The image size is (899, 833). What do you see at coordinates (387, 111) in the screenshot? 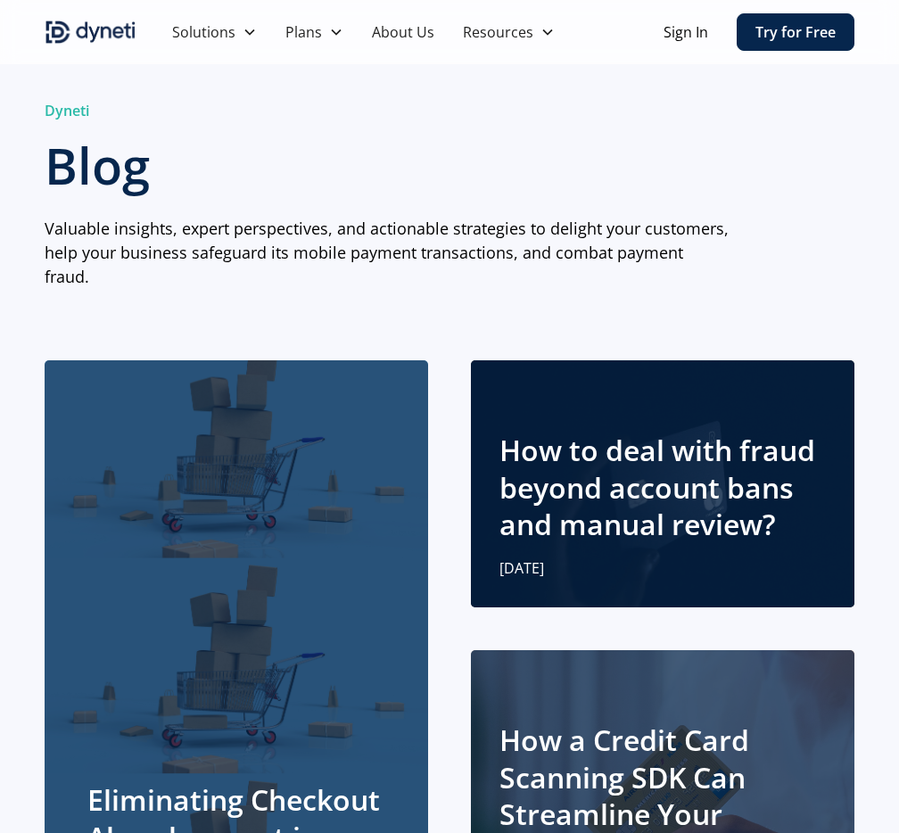
I see `div: Dyneti` at bounding box center [387, 111].